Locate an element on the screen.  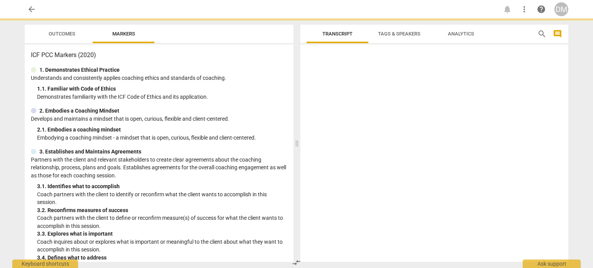
div: Ask support is located at coordinates (552, 264).